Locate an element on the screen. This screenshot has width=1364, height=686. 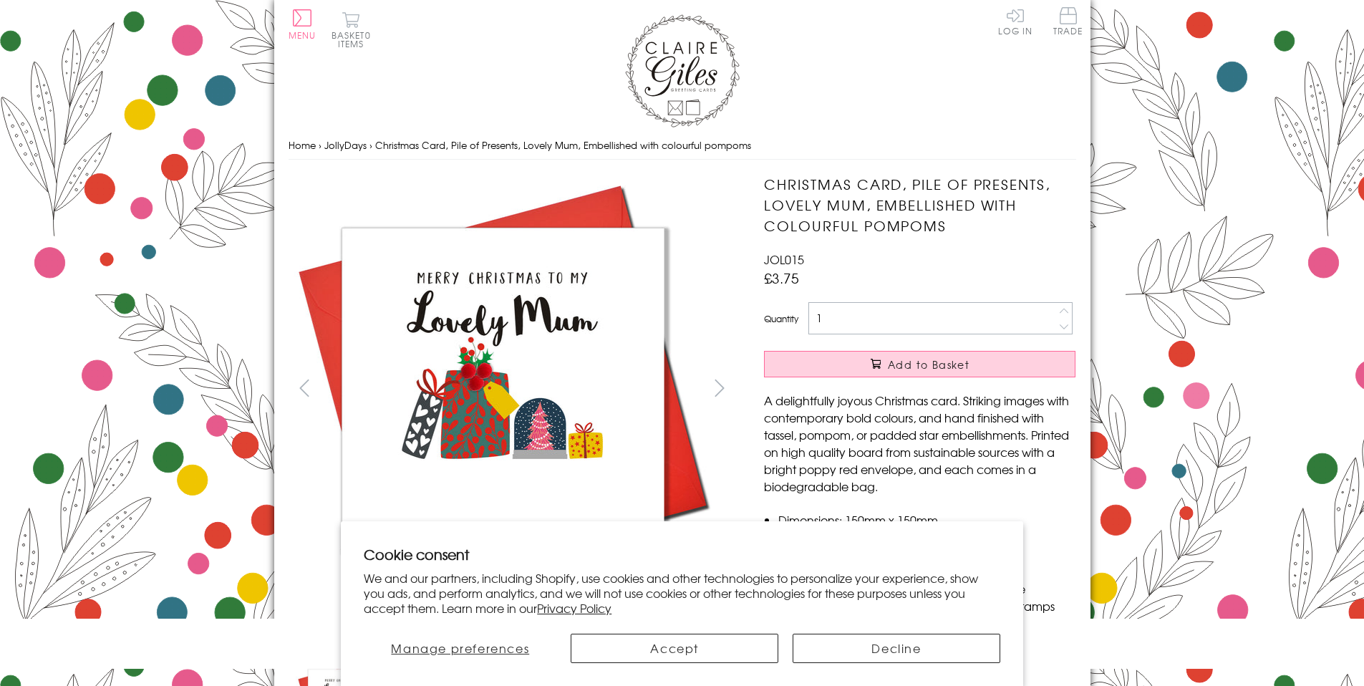
h1: Christmas Card, Pile of Presents, Lovely Mum, Embellished with colourful pompoms is located at coordinates (919, 205).